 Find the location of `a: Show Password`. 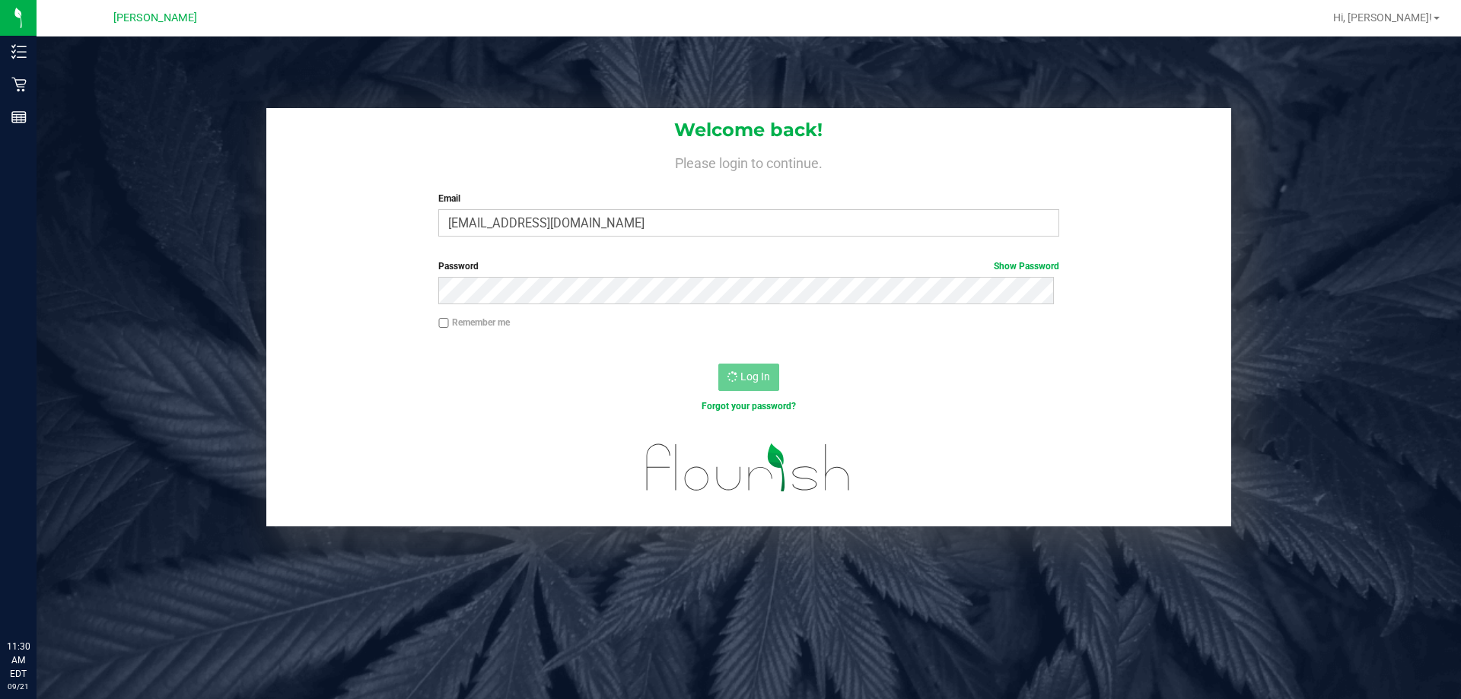

a: Show Password is located at coordinates (1027, 266).